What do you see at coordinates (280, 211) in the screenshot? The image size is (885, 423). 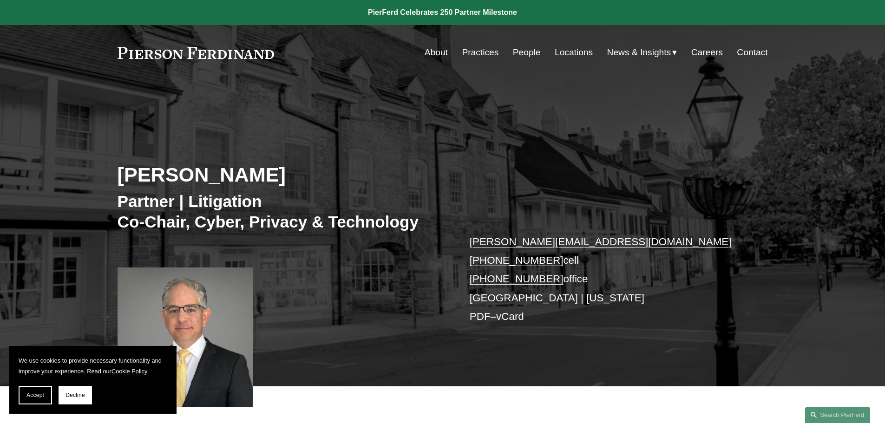 I see `h3: Partner | Litigation Co-Chair, Cyber, Privacy & Technology` at bounding box center [280, 211].